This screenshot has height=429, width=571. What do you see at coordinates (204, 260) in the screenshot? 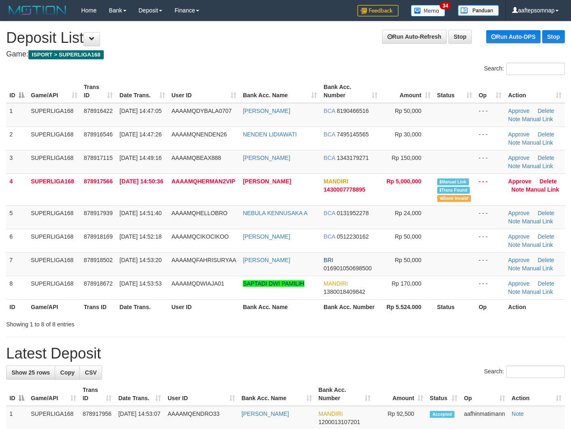
I see `span: AAAAMQFAHRISURYAA` at bounding box center [204, 260].